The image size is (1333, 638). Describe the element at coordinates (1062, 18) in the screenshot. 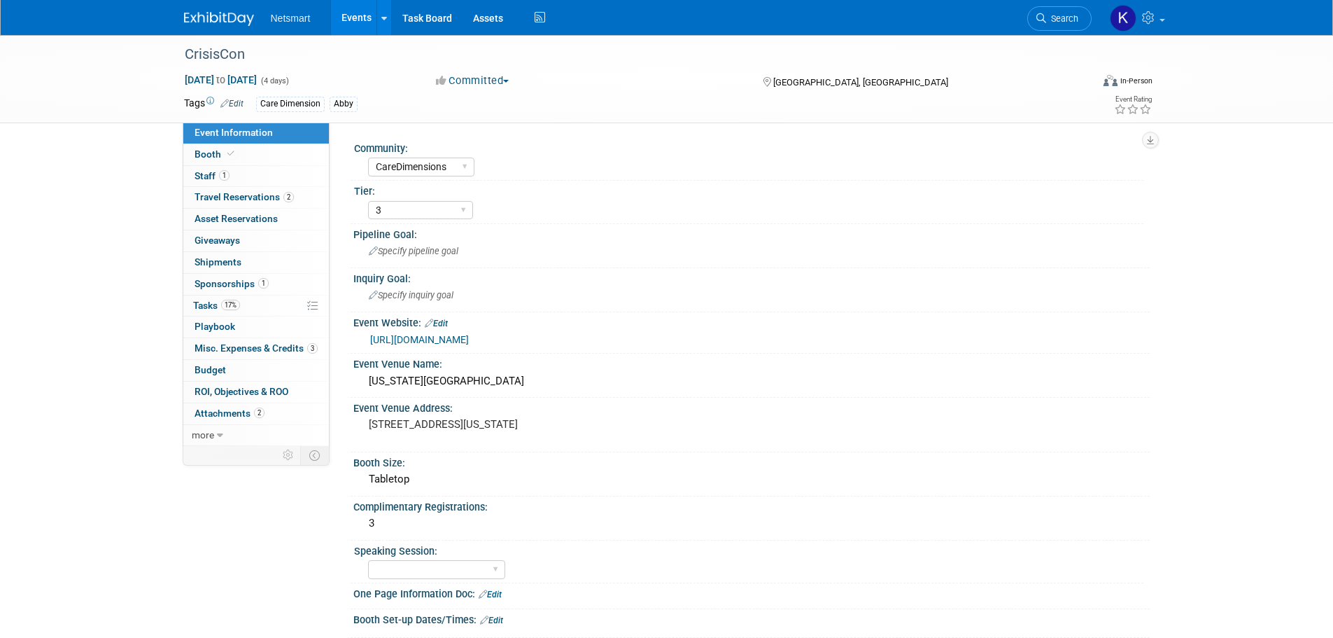

I see `span: Search` at that location.